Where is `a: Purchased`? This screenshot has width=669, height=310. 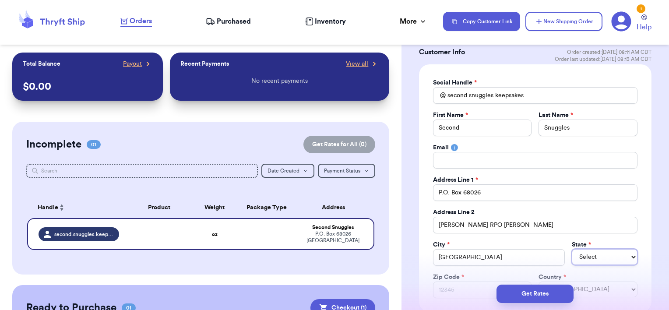 a: Purchased is located at coordinates (228, 21).